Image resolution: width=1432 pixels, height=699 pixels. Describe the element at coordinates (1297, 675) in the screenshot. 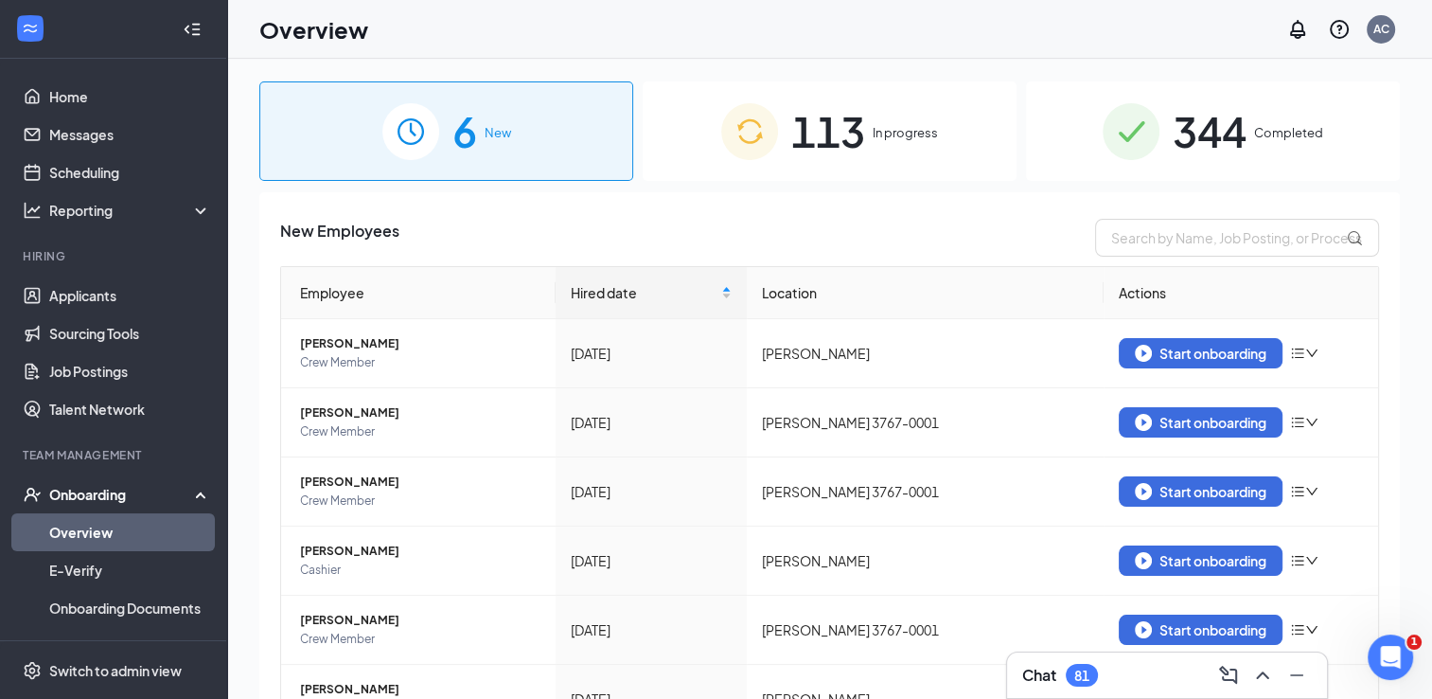

I see `svg: Minimize` at that location.